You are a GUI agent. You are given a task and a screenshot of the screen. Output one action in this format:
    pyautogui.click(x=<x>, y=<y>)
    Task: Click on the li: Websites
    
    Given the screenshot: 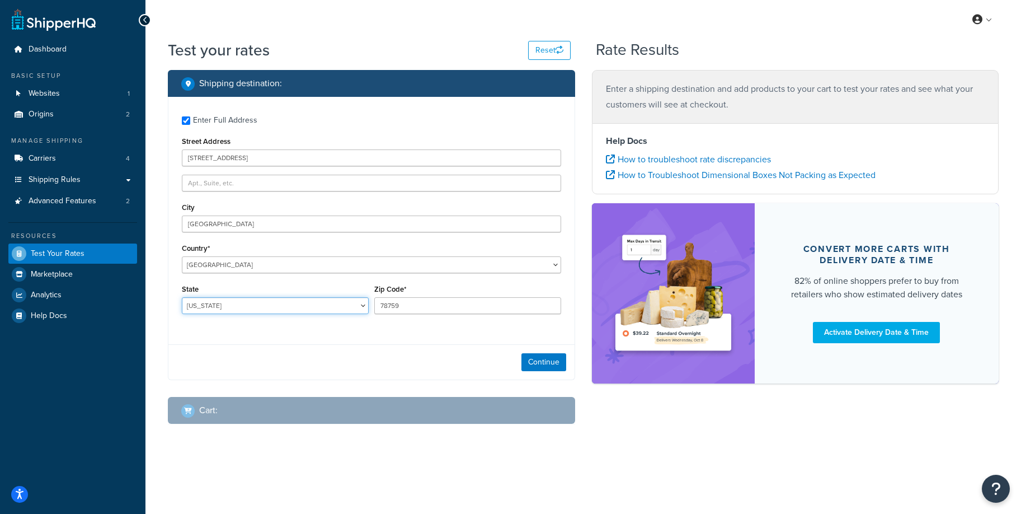 What is the action you would take?
    pyautogui.click(x=73, y=93)
    